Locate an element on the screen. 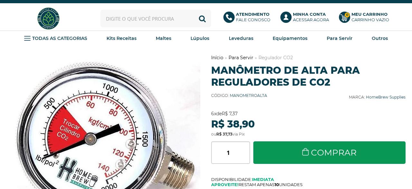  div: Carrinho Vazio is located at coordinates (370, 20).